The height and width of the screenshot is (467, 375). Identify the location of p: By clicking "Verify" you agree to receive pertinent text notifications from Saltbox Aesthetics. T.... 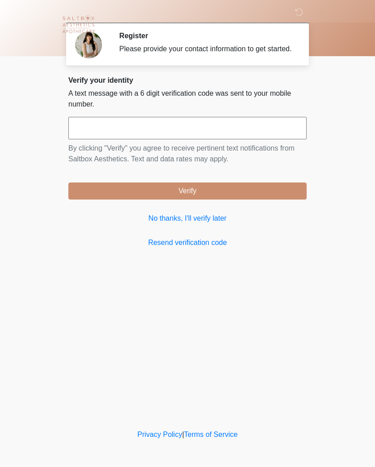
(187, 154).